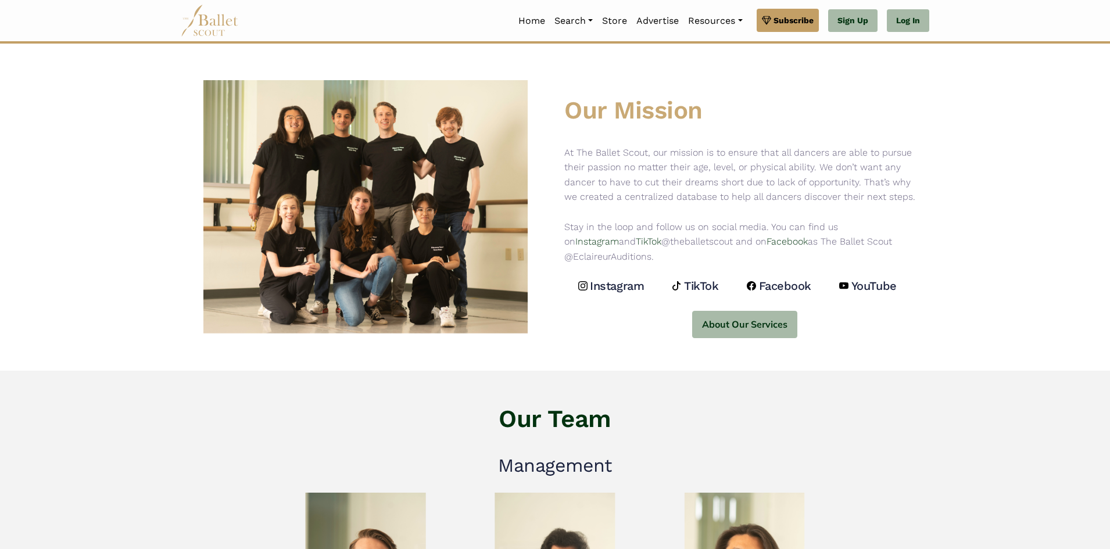  What do you see at coordinates (766, 20) in the screenshot?
I see `img: gem.svg` at bounding box center [766, 20].